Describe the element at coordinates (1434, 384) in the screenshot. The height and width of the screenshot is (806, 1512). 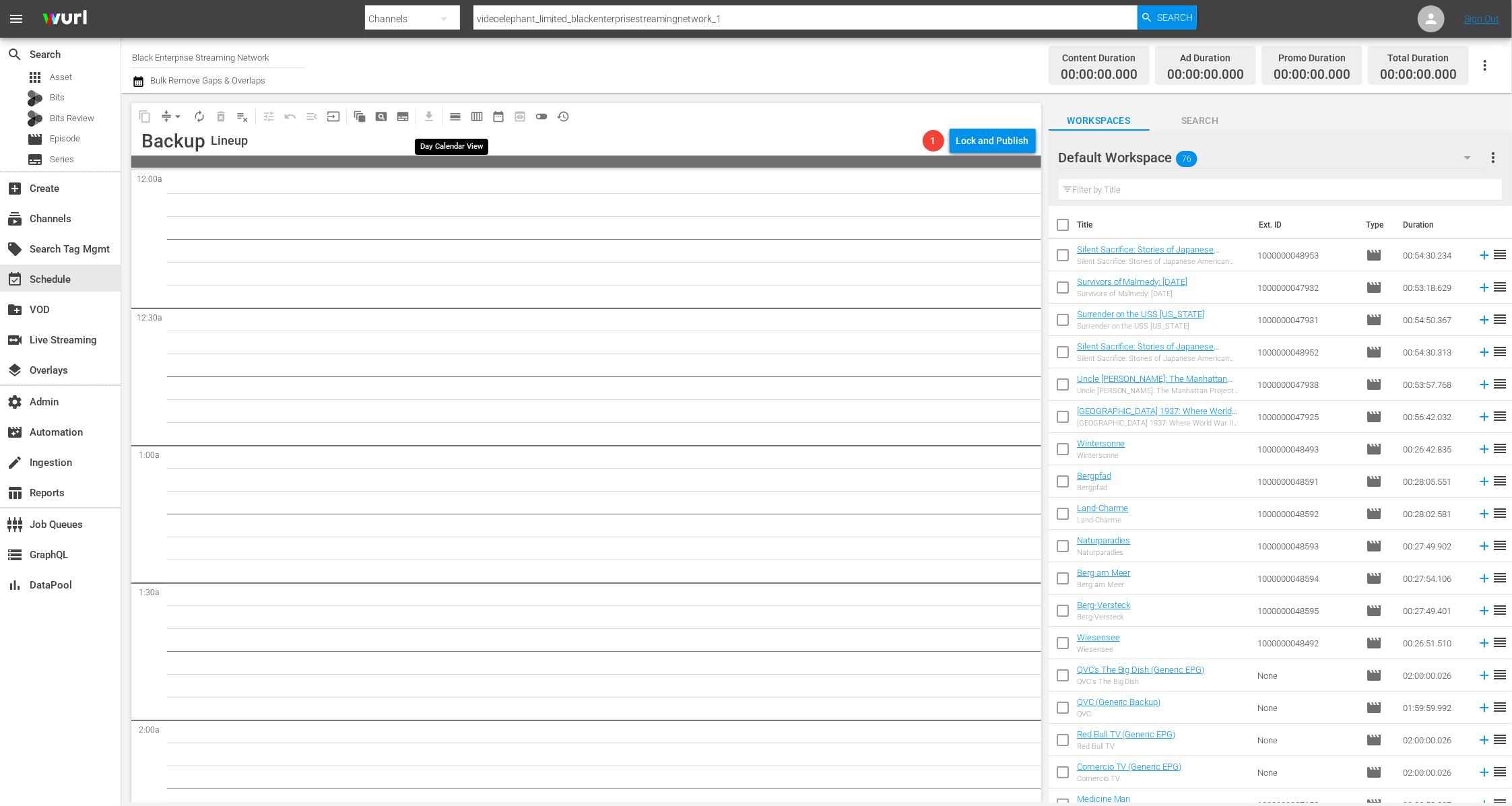
I see `td: 00:53:57.768` at that location.